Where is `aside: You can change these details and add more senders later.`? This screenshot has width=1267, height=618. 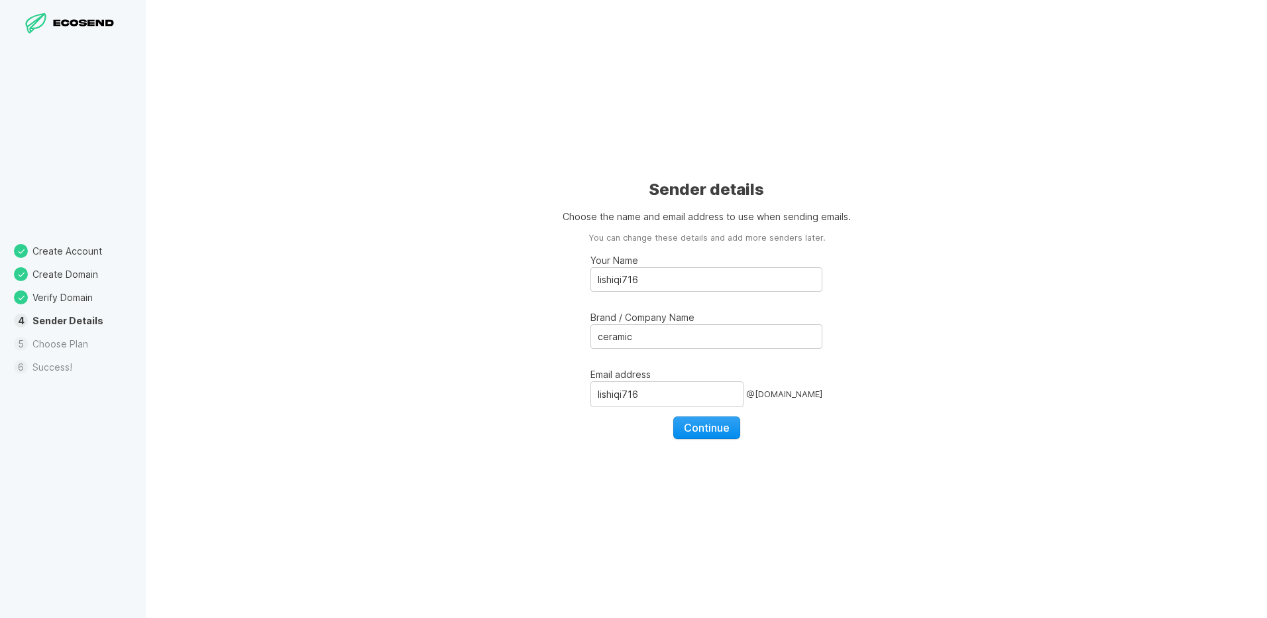
aside: You can change these details and add more senders later. is located at coordinates (707, 238).